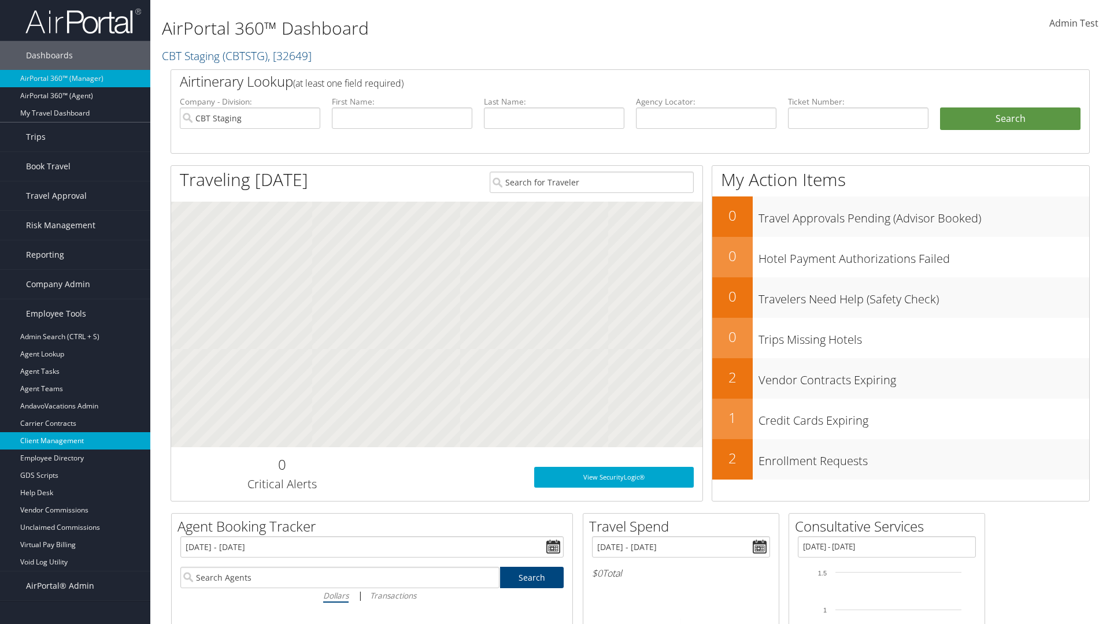 The image size is (1110, 624). What do you see at coordinates (340, 578) in the screenshot?
I see `input: Search Agents` at bounding box center [340, 578].